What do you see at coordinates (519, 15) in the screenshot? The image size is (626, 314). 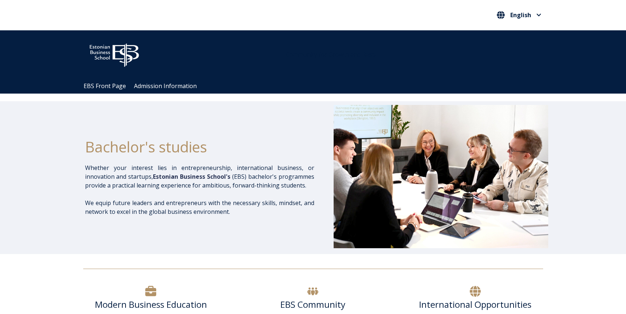 I see `button: English` at bounding box center [519, 15].